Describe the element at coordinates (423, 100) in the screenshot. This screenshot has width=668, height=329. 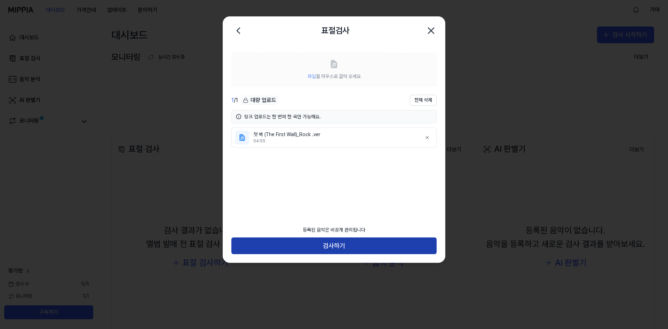
I see `button: 전체 삭제` at that location.